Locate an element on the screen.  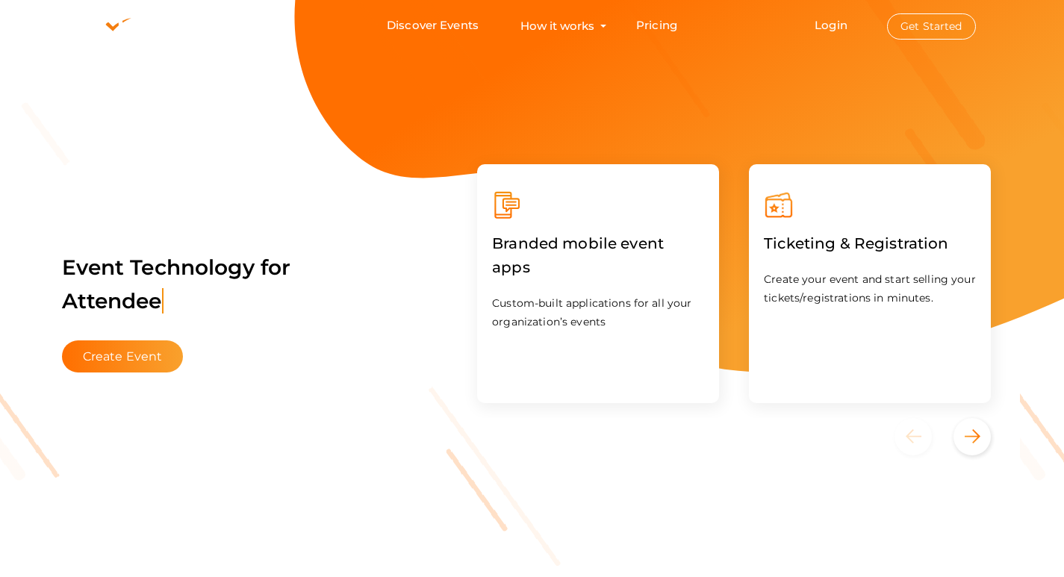
button: Get Started is located at coordinates (931, 26).